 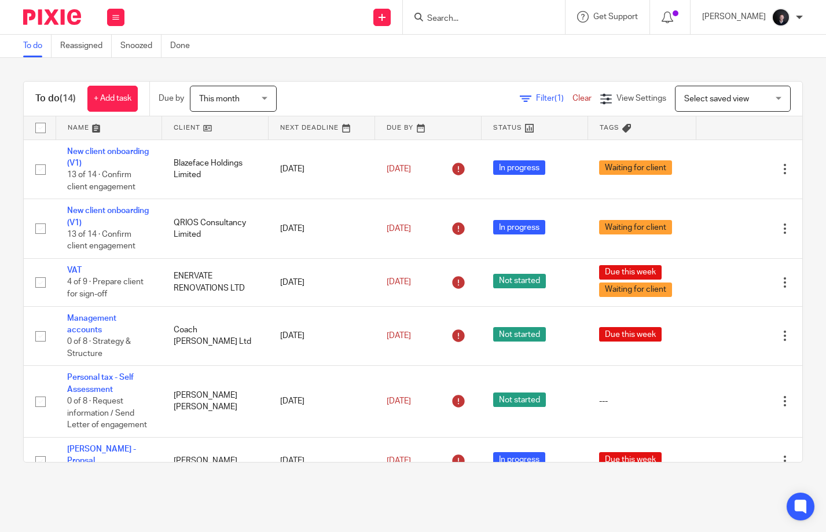 What do you see at coordinates (554, 98) in the screenshot?
I see `span: Filter` at bounding box center [554, 98].